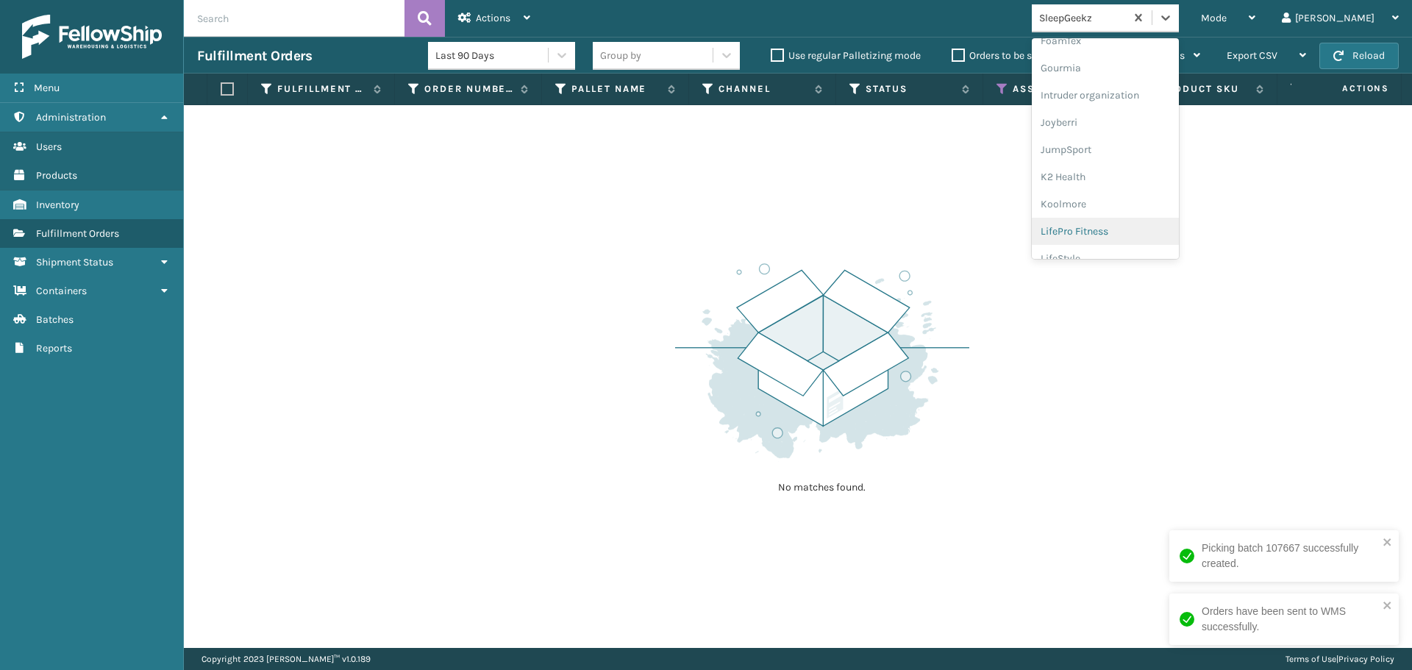 This screenshot has height=670, width=1412. What do you see at coordinates (1105, 176) in the screenshot?
I see `div: K2 Health` at bounding box center [1105, 176].